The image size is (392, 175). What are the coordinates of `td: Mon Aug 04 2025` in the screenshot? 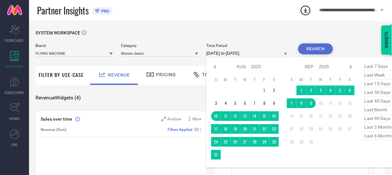 It's located at (226, 103).